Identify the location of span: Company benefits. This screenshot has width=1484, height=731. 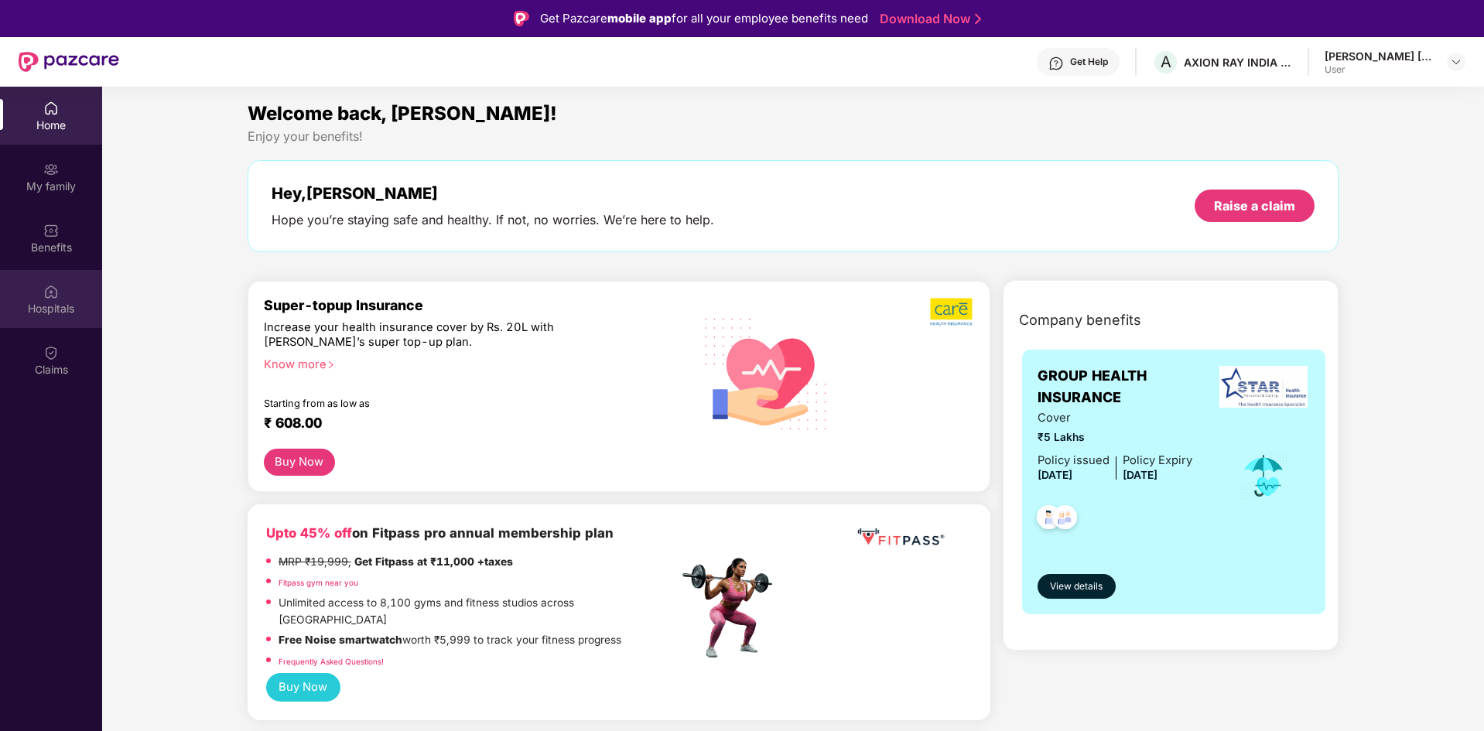
(1080, 320).